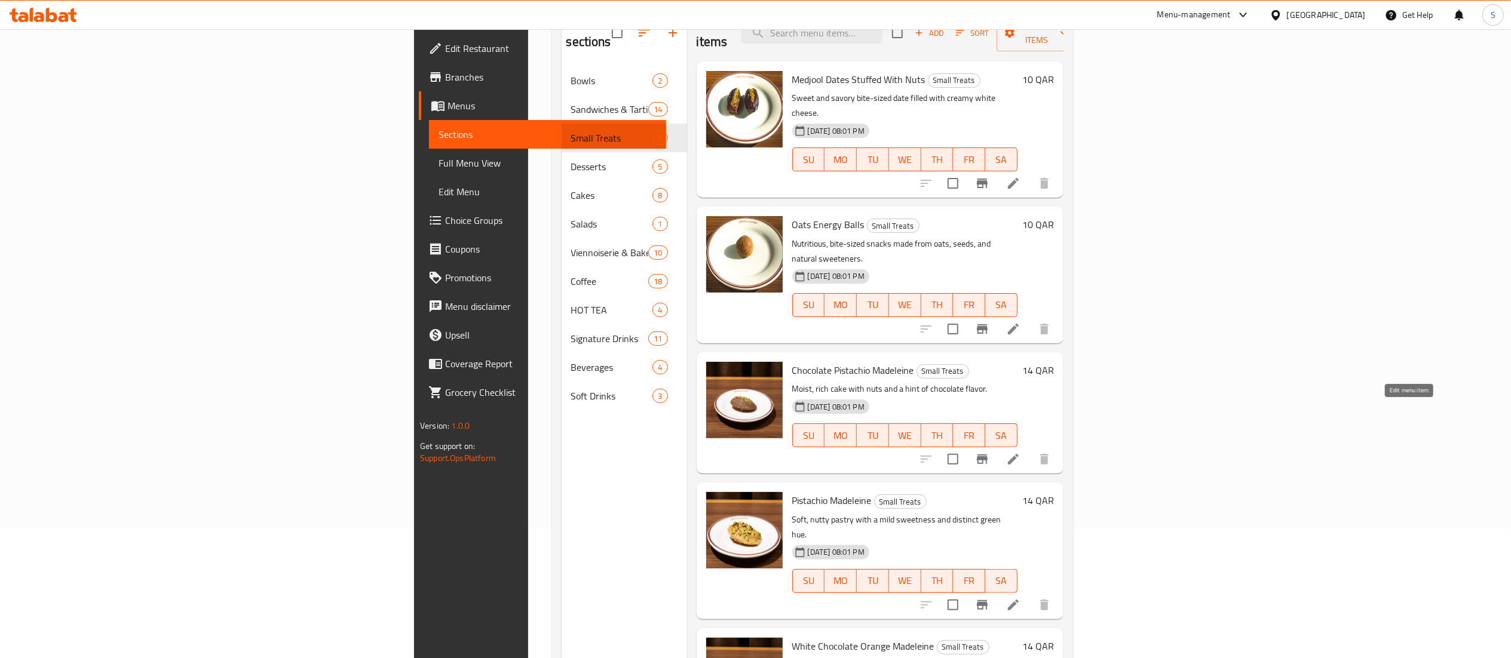 This screenshot has height=658, width=1511. Describe the element at coordinates (658, 253) in the screenshot. I see `span: 10` at that location.